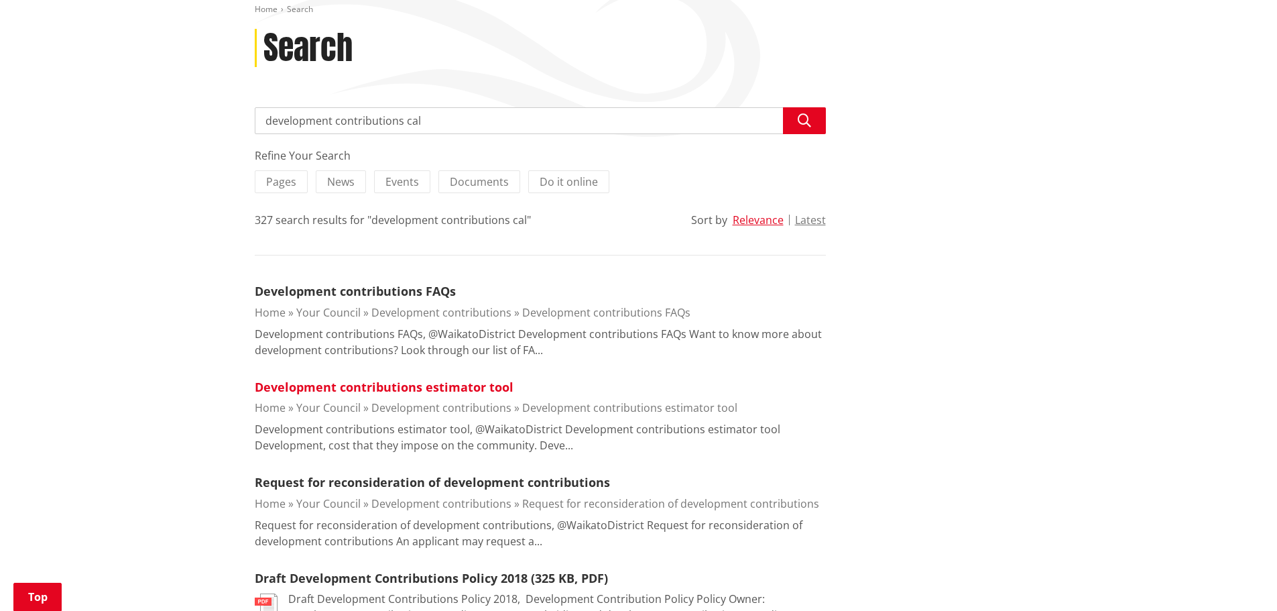 The height and width of the screenshot is (611, 1277). Describe the element at coordinates (709, 220) in the screenshot. I see `div: Sort by` at that location.